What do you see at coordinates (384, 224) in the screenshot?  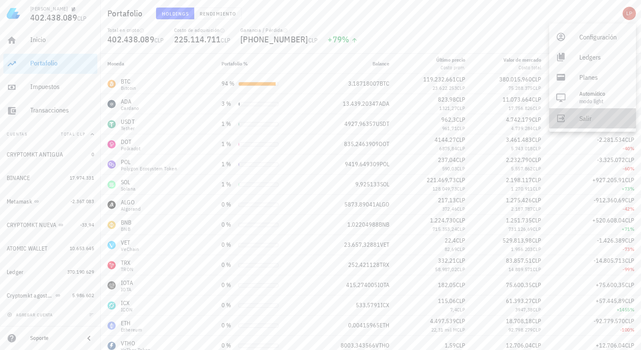 I see `span: BNB` at bounding box center [384, 224].